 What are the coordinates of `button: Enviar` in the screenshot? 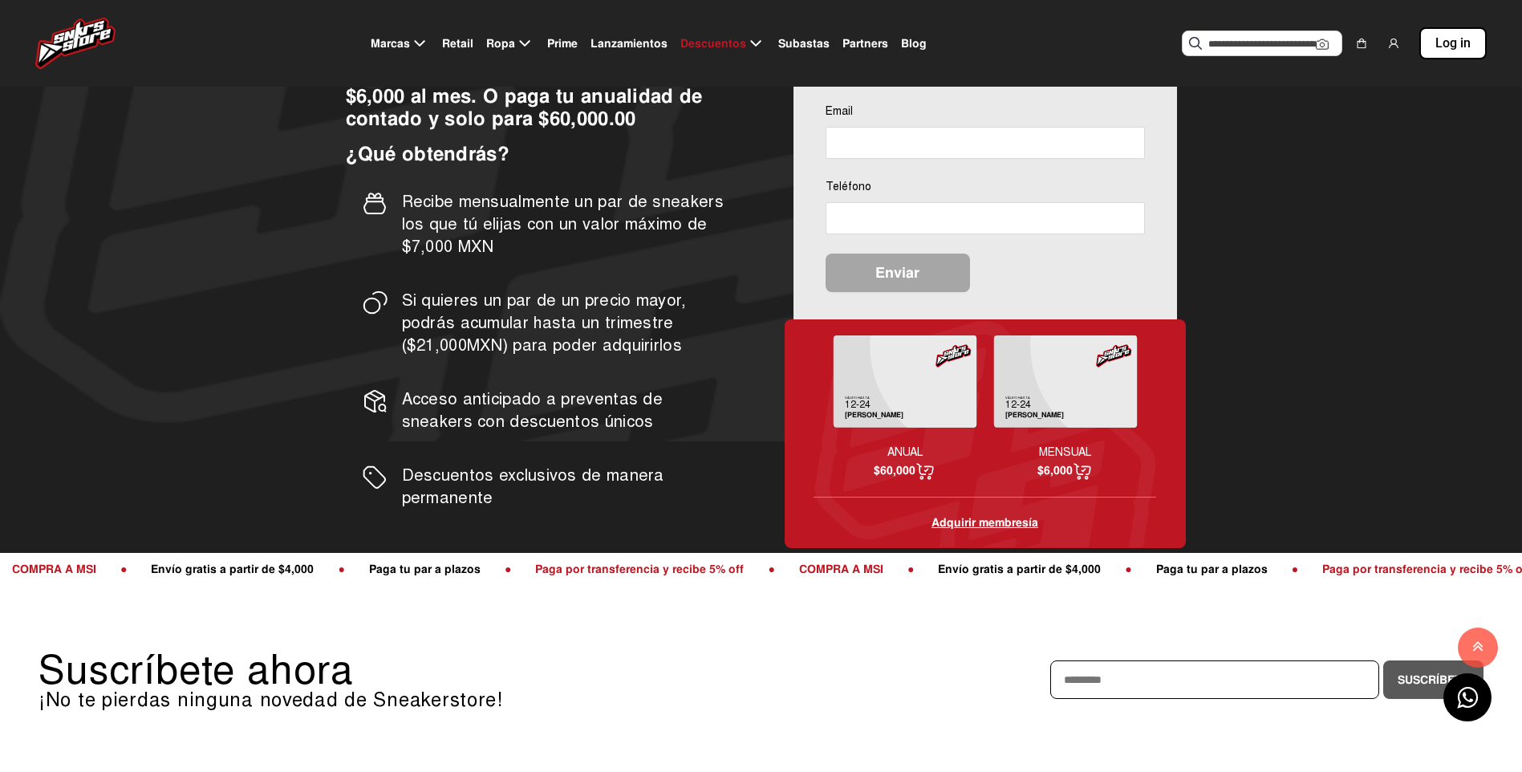 It's located at (898, 273).